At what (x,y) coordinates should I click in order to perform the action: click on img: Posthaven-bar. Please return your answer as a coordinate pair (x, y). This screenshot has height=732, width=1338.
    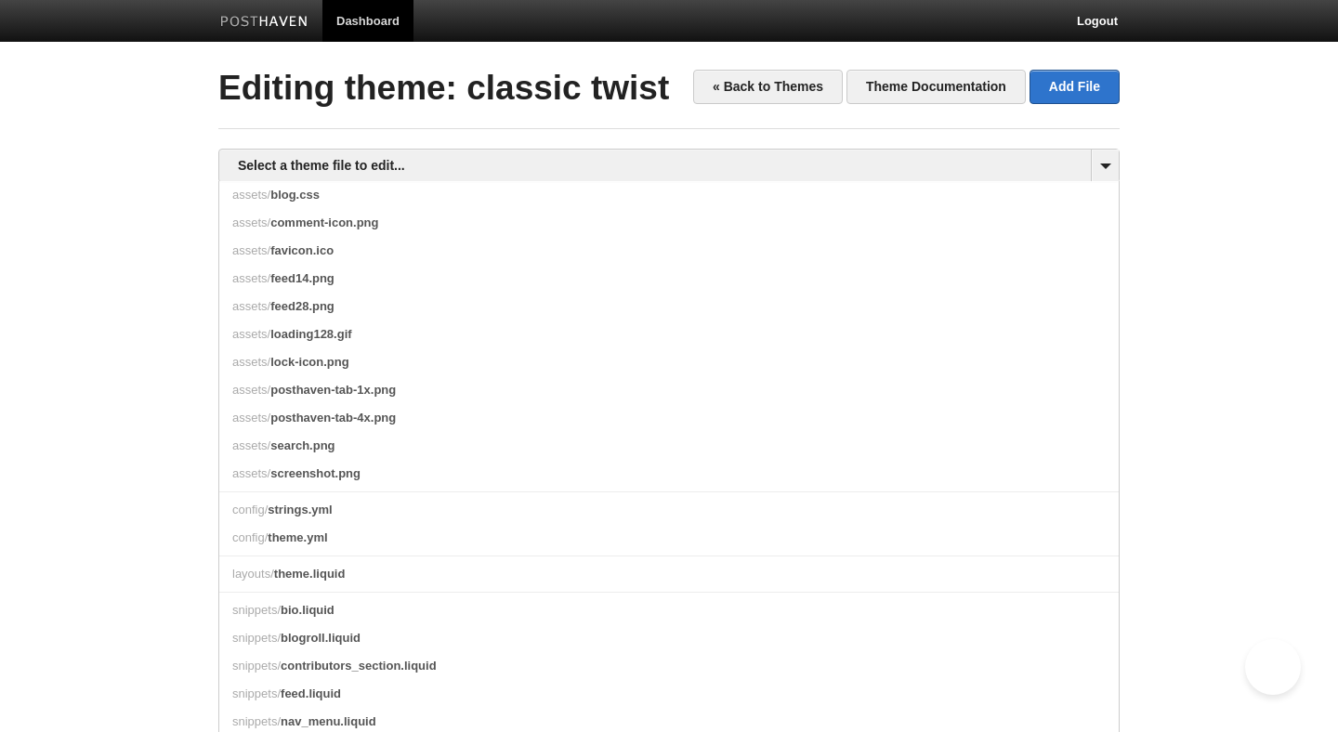
    Looking at the image, I should click on (264, 22).